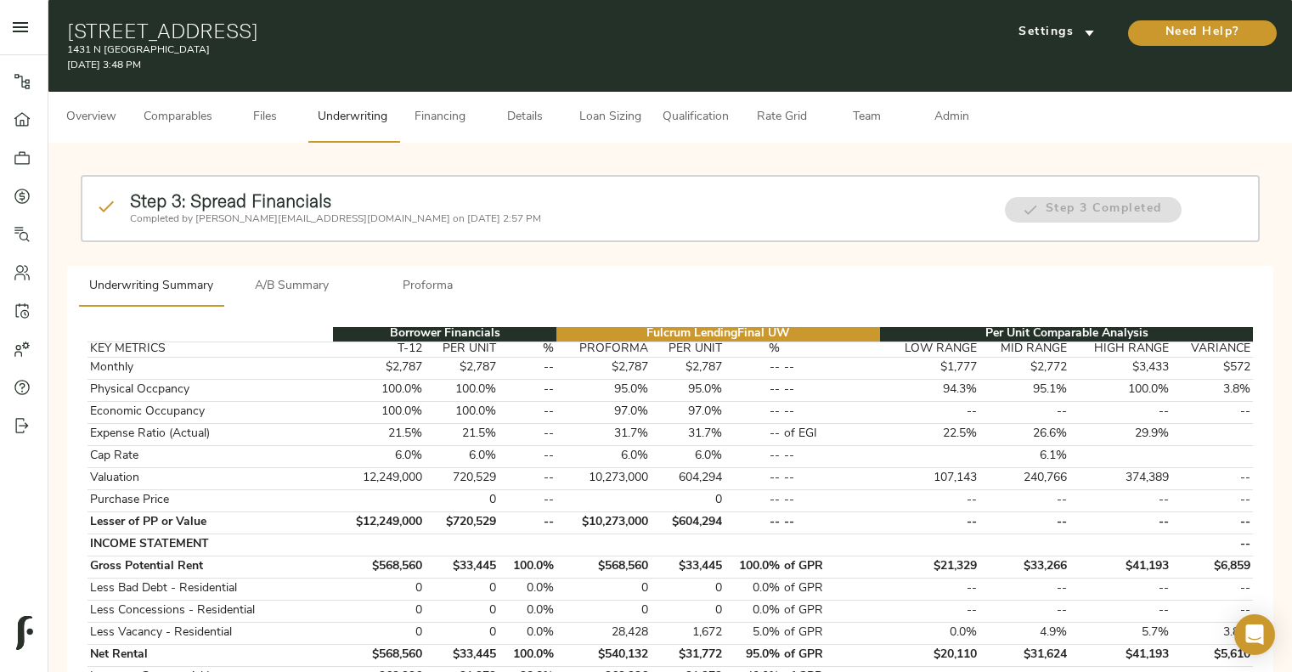 This screenshot has width=1292, height=672. Describe the element at coordinates (353, 117) in the screenshot. I see `span: Underwriting` at that location.